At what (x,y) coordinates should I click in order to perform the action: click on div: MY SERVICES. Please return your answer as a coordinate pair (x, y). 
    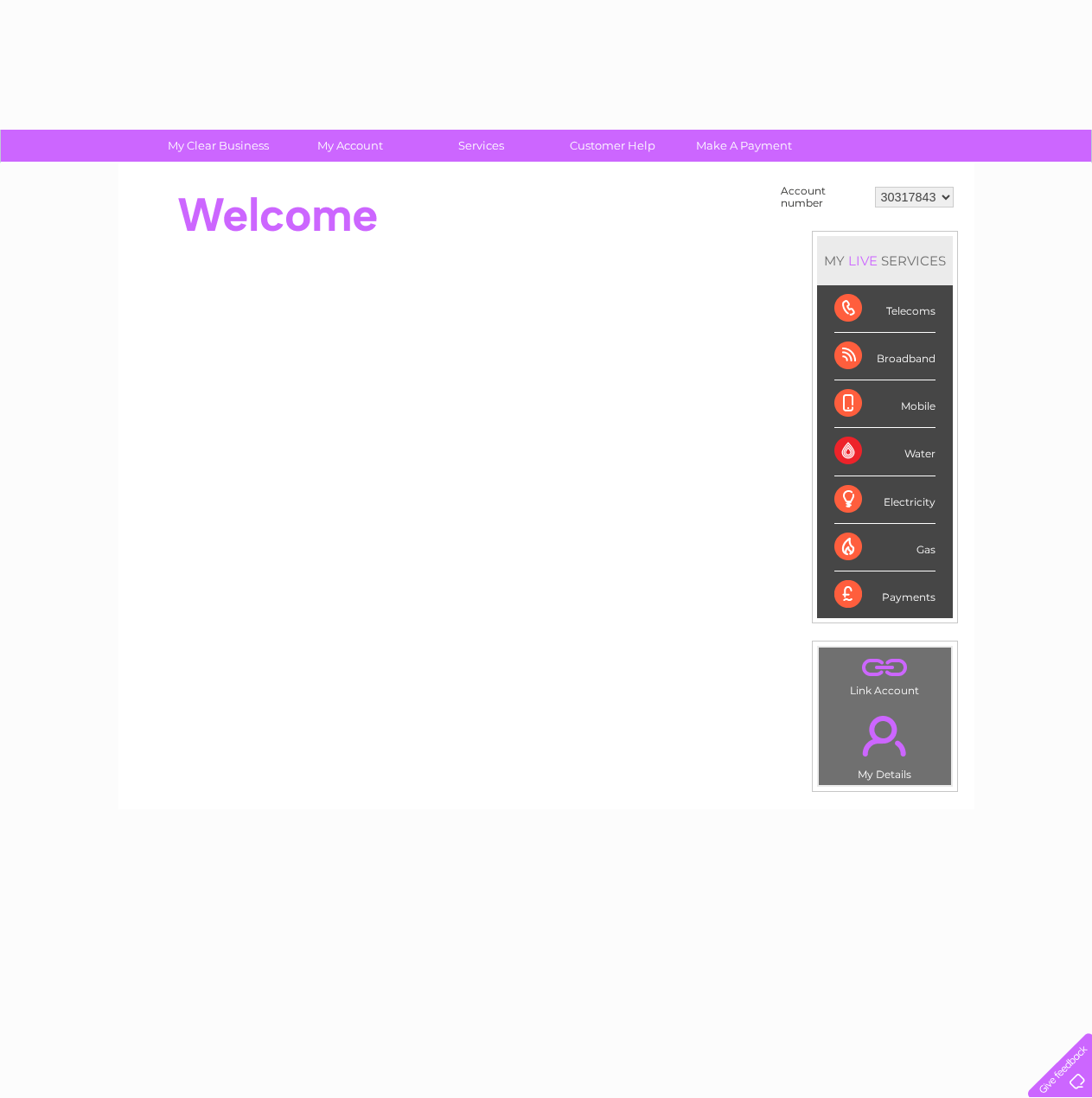
    Looking at the image, I should click on (885, 260).